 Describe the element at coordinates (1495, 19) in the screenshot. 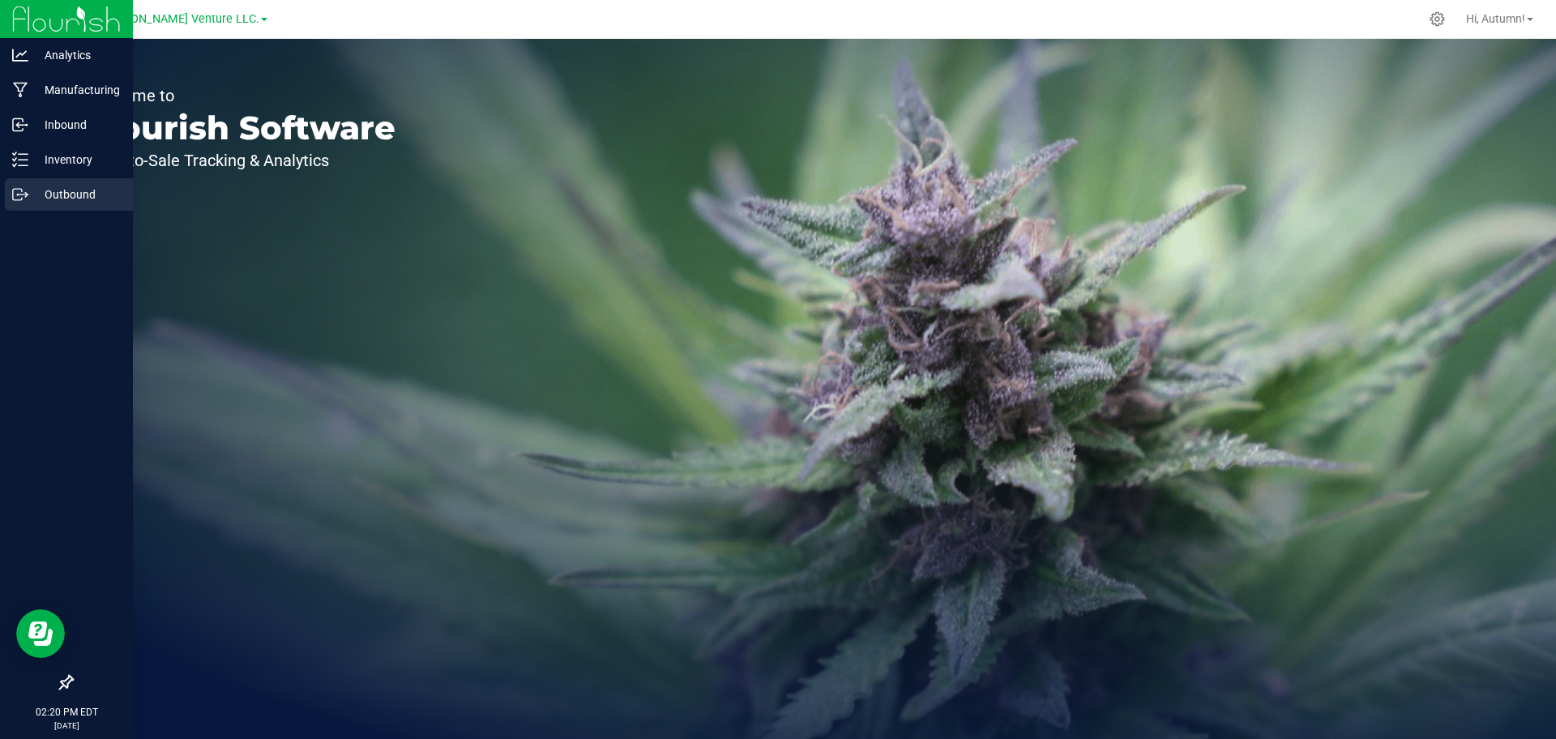

I see `span: Hi, Autumn!` at that location.